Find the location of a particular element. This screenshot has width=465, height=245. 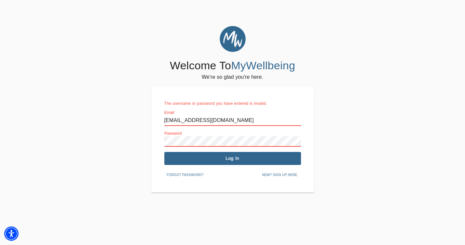

a: Forgot password? is located at coordinates (185, 174).